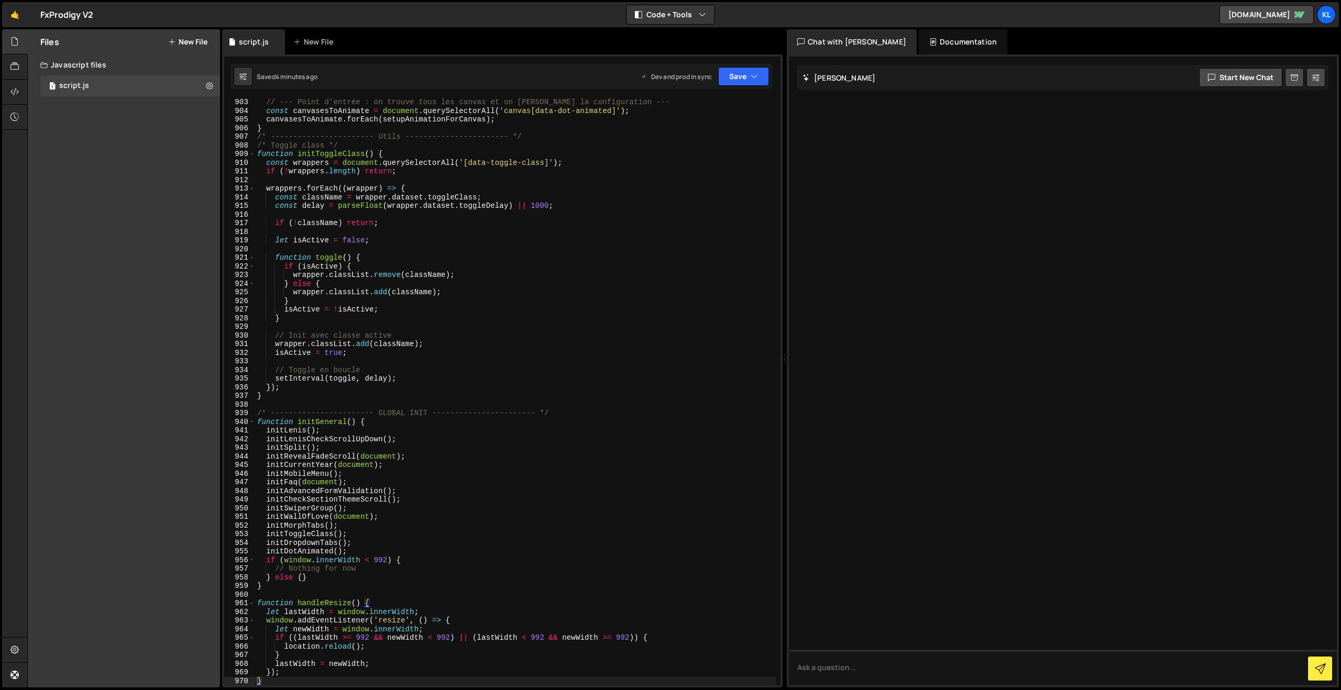  Describe the element at coordinates (239, 482) in the screenshot. I see `div: 947` at that location.